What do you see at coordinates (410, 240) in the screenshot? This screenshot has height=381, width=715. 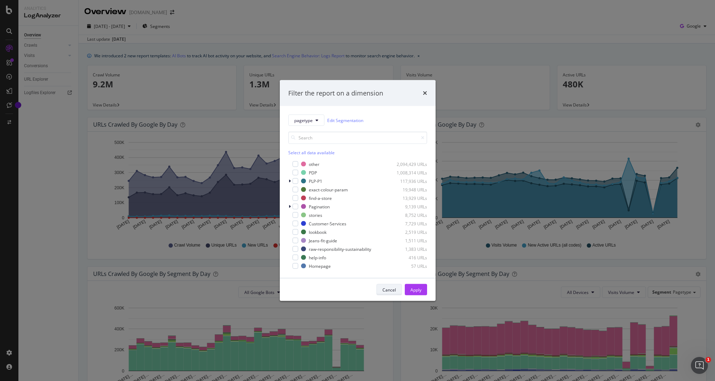 I see `div: 1,511 URLs` at bounding box center [410, 240].